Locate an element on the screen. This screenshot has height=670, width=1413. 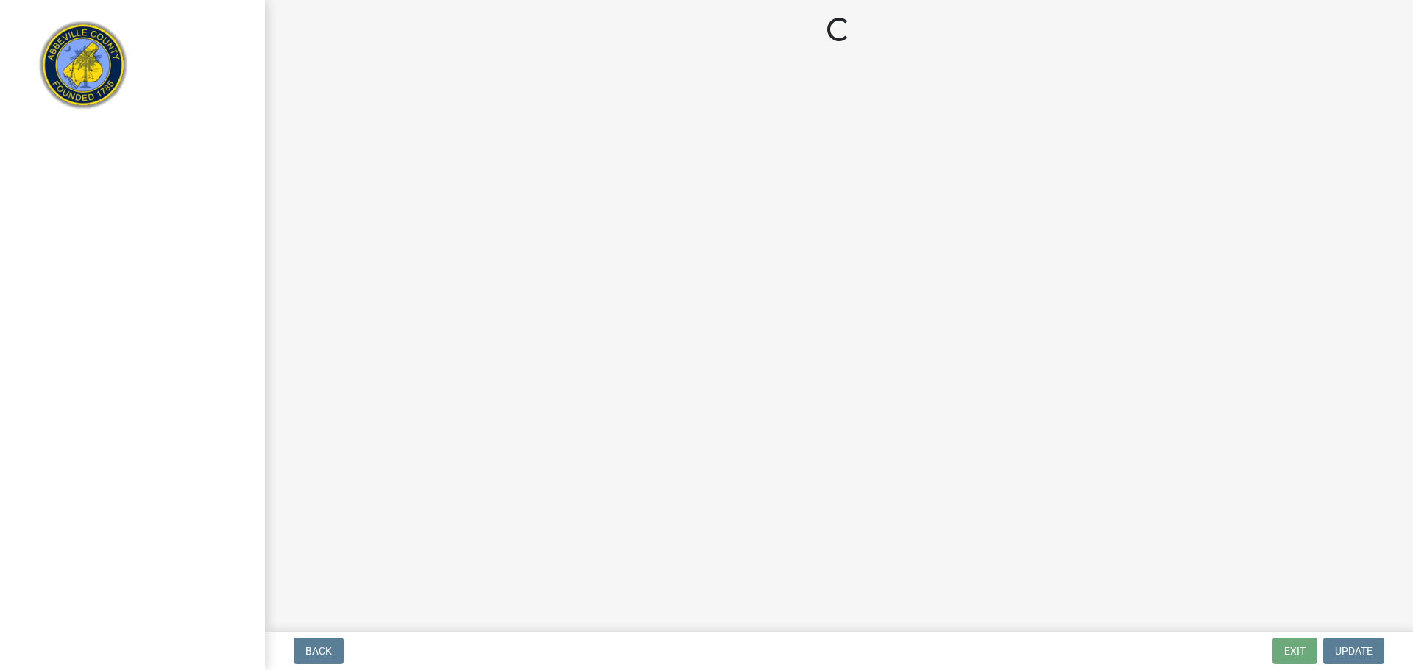
img: Abbeville County, South Carolina is located at coordinates (83, 69).